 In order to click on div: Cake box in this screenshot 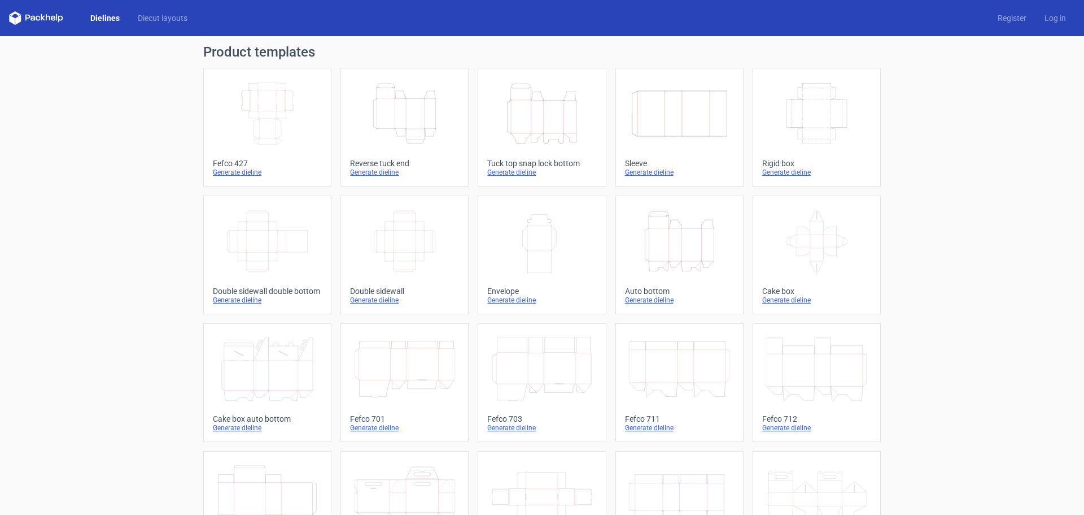, I will do `click(817, 291)`.